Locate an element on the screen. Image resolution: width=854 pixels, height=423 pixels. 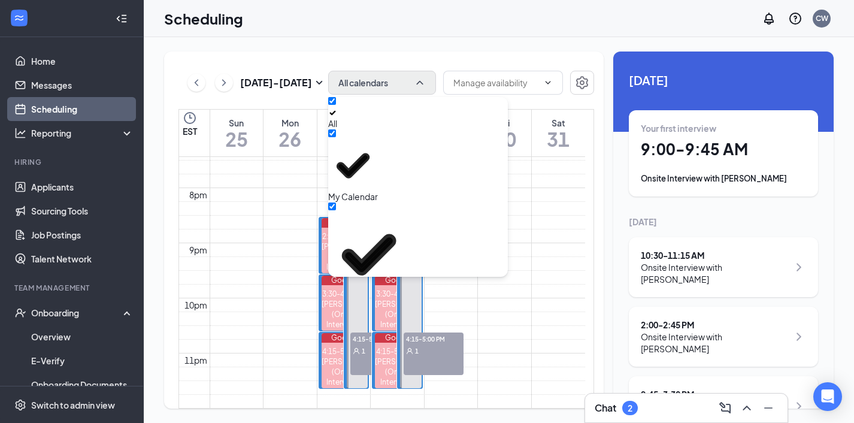
a: Messages is located at coordinates (82, 85).